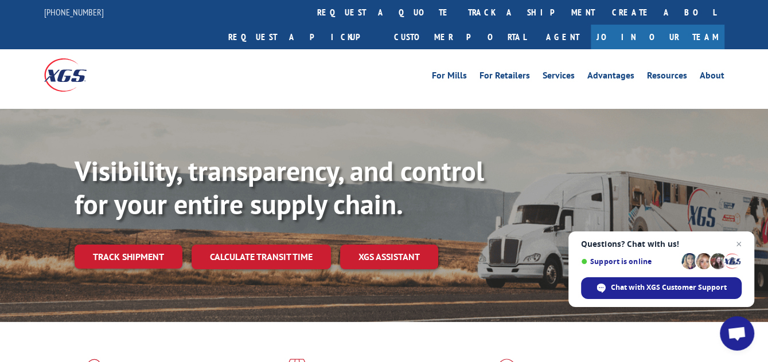 This screenshot has width=768, height=362. I want to click on a: Track shipment, so click(128, 257).